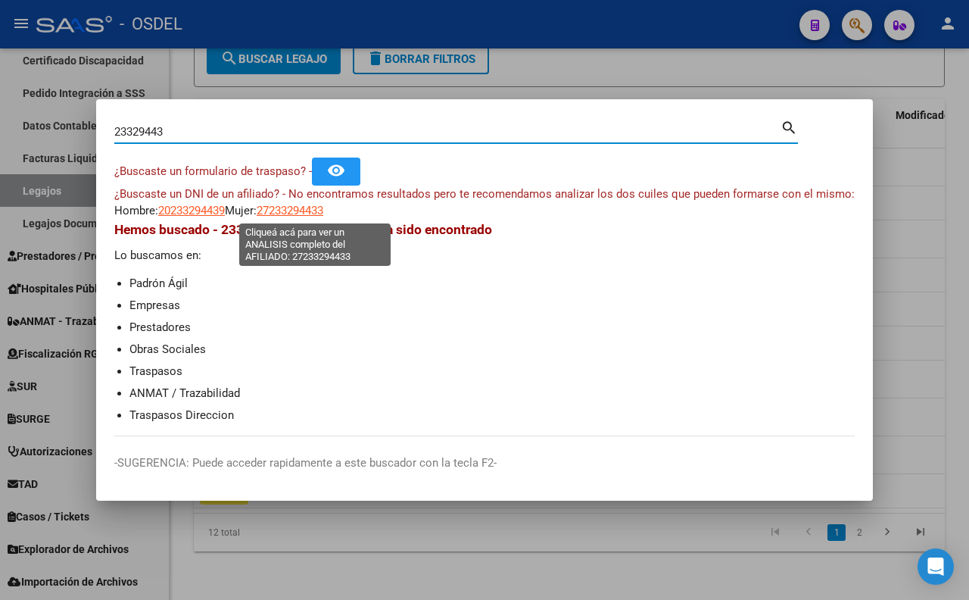 The height and width of the screenshot is (600, 969). I want to click on span: 20233294439, so click(192, 210).